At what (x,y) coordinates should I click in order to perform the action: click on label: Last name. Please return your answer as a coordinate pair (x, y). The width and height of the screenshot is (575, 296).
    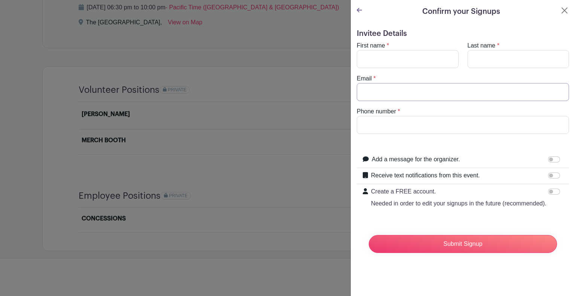
    Looking at the image, I should click on (481, 46).